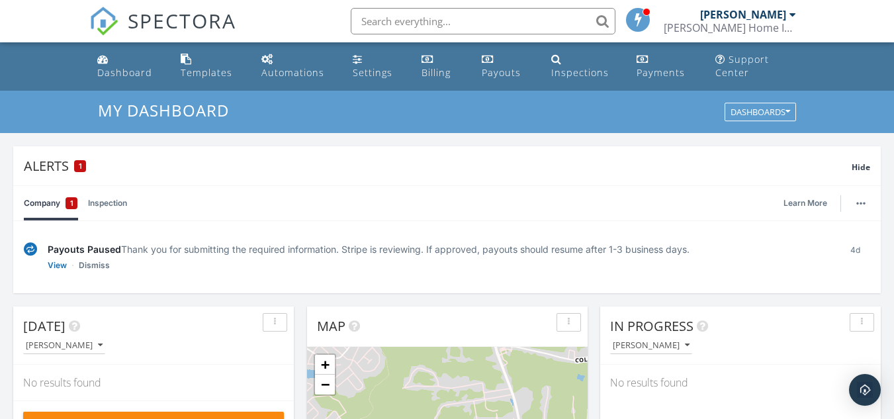  Describe the element at coordinates (163, 32) in the screenshot. I see `a: SPECTORA` at that location.